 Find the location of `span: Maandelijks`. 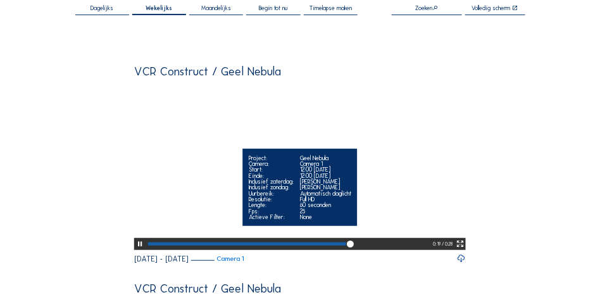

span: Maandelijks is located at coordinates (216, 8).